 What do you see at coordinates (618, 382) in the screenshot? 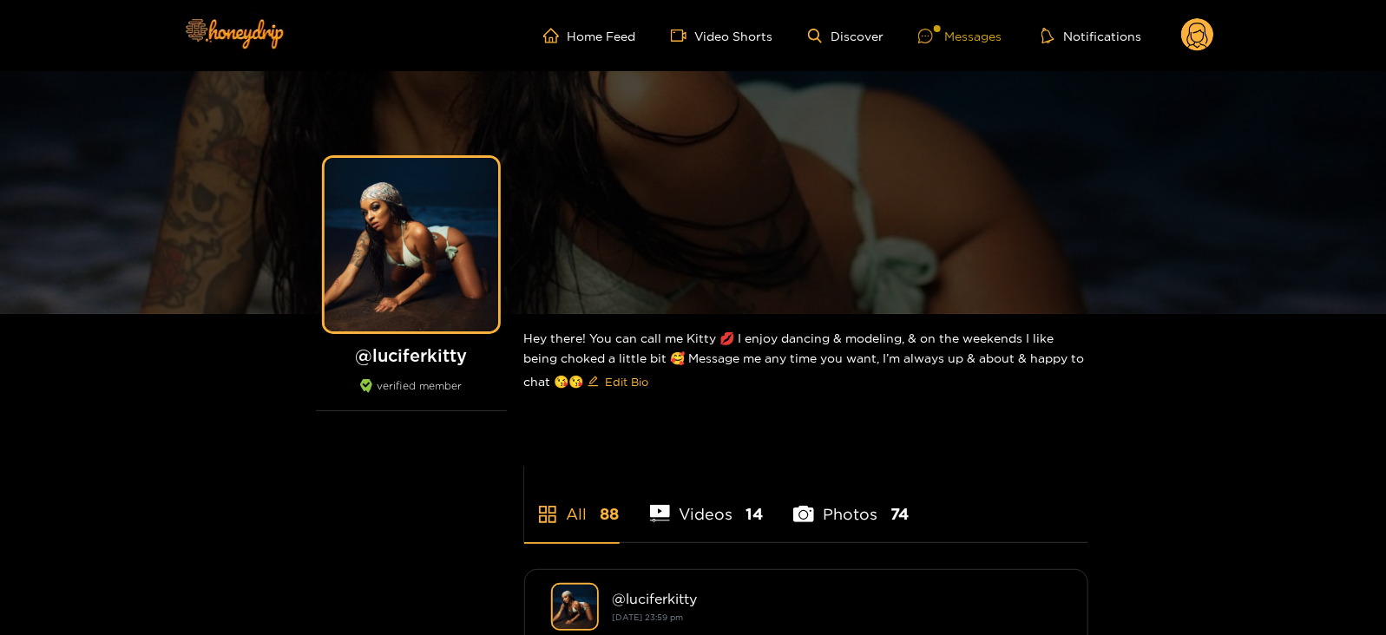
I see `button: editEdit Bio` at bounding box center [618, 382].